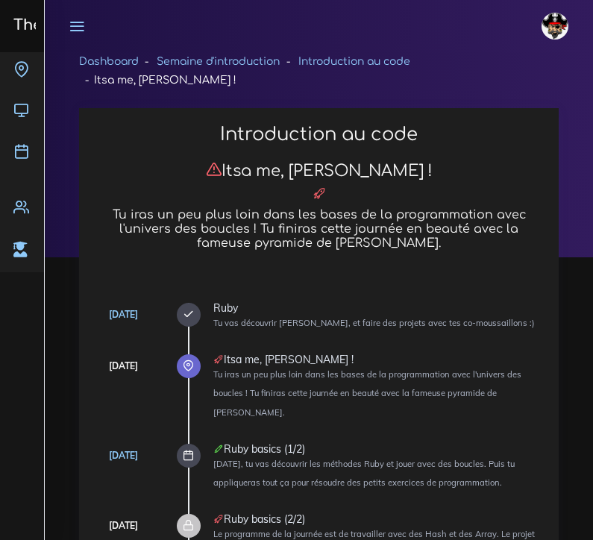 Image resolution: width=593 pixels, height=540 pixels. I want to click on a: Introduction au code, so click(354, 61).